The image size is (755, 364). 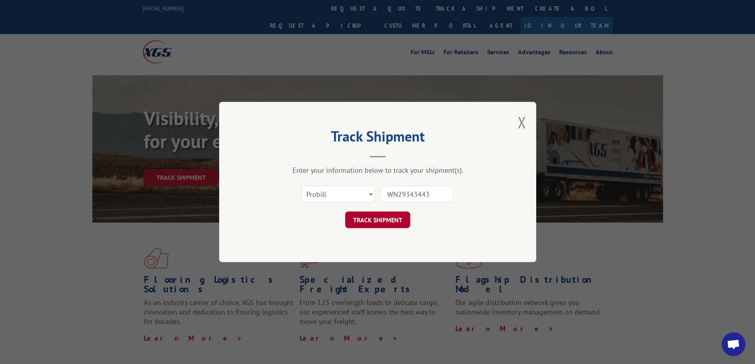 I want to click on button: TRACK SHIPMENT, so click(x=377, y=220).